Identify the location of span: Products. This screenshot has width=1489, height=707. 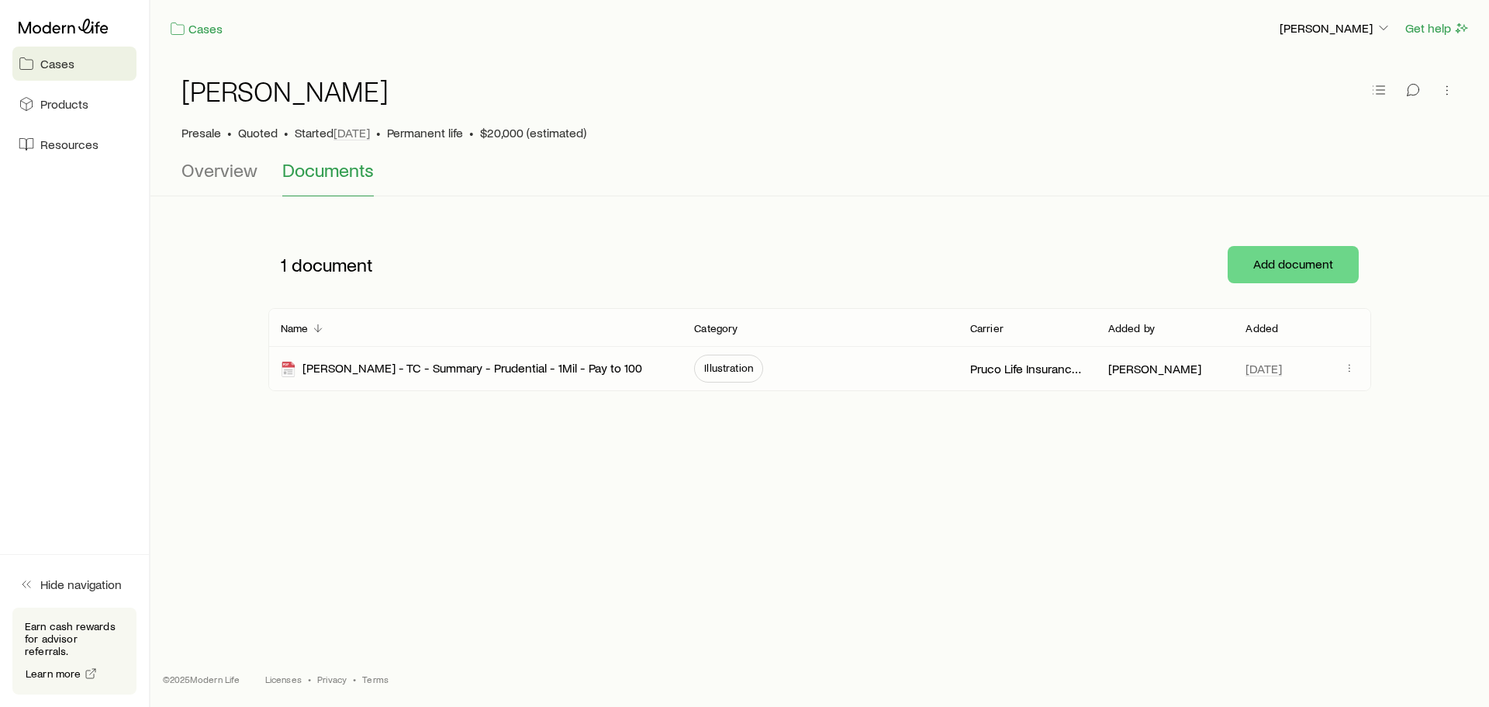
(64, 104).